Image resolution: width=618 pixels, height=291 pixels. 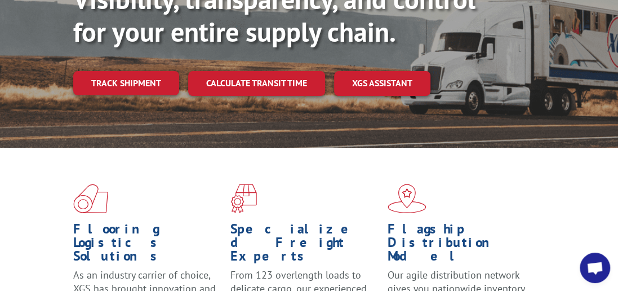 I want to click on h1: Flagship Distribution Model, so click(x=462, y=245).